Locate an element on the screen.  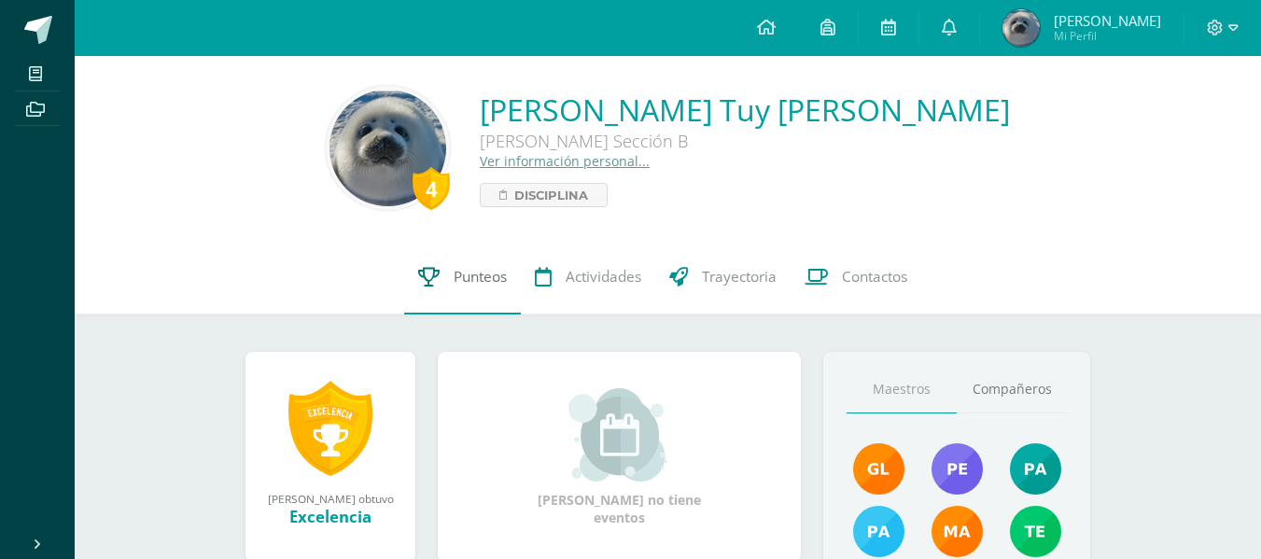
a: Contactos is located at coordinates (856, 277).